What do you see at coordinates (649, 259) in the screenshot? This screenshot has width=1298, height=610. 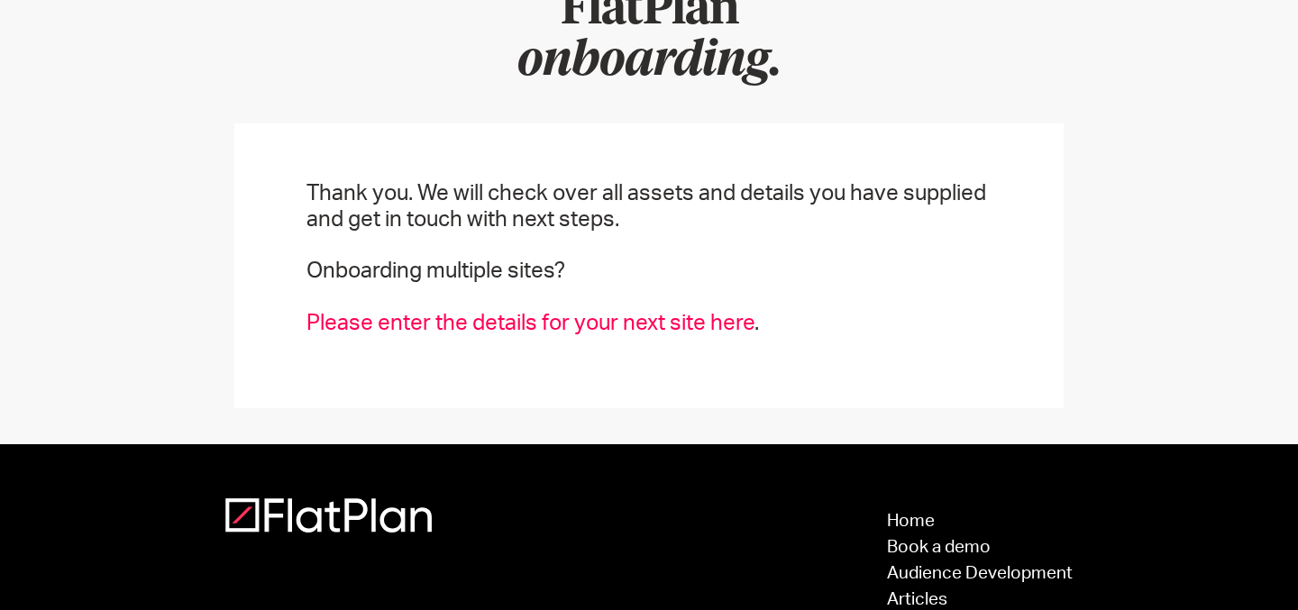 I see `div: Onboarding Form success` at bounding box center [649, 259].